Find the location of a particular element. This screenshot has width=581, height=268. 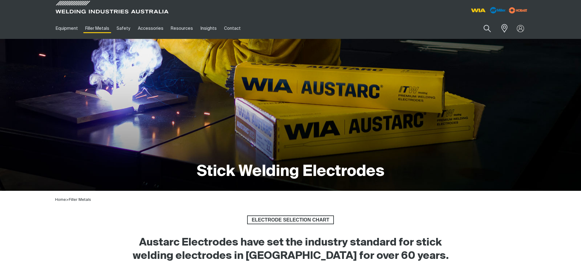

a: Insights is located at coordinates (208, 28).